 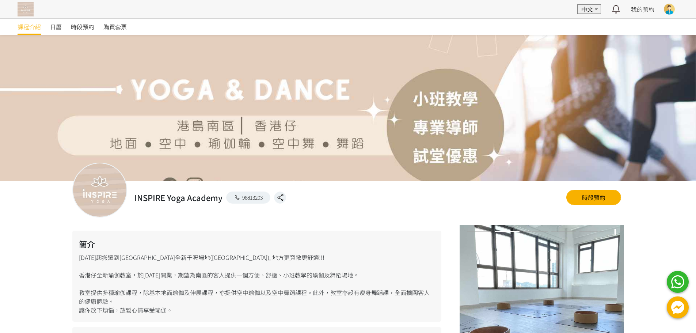 I want to click on span: 時段預約, so click(x=83, y=27).